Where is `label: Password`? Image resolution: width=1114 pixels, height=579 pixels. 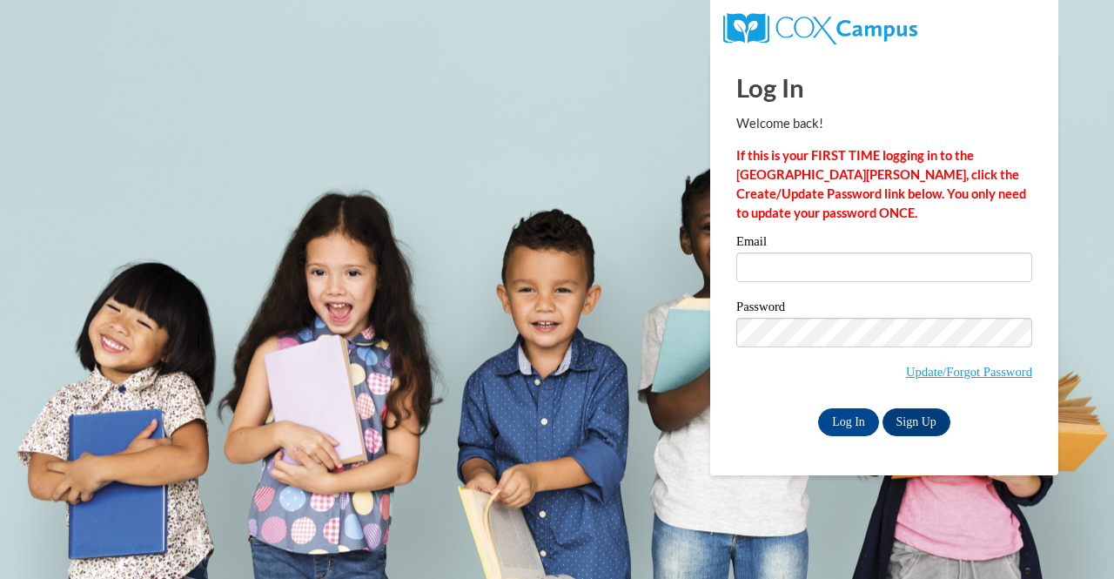 label: Password is located at coordinates (884, 309).